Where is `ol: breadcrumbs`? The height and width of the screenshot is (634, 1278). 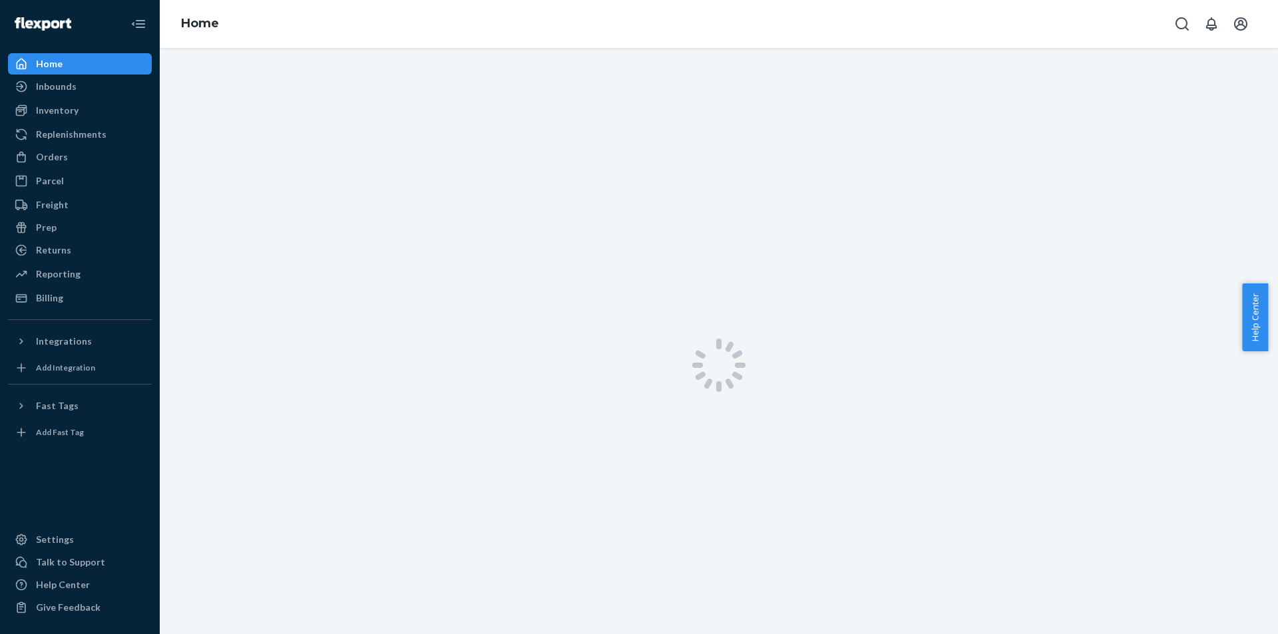 ol: breadcrumbs is located at coordinates (200, 24).